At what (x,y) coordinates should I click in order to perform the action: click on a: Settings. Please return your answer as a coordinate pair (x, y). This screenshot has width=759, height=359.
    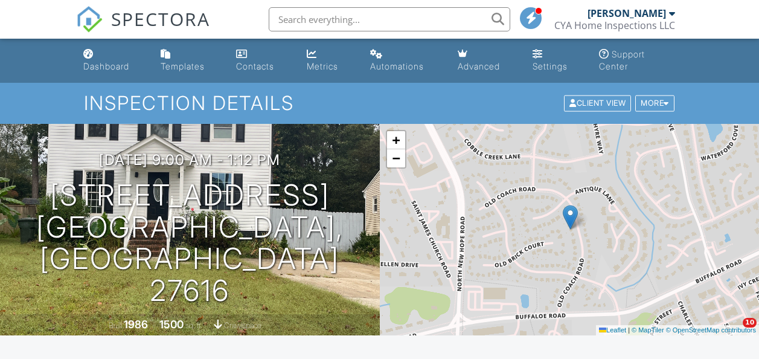
    Looking at the image, I should click on (556, 60).